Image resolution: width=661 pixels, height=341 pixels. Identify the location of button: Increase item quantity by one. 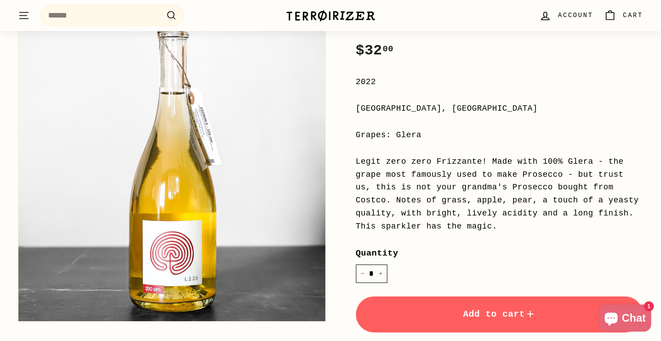
(381, 273).